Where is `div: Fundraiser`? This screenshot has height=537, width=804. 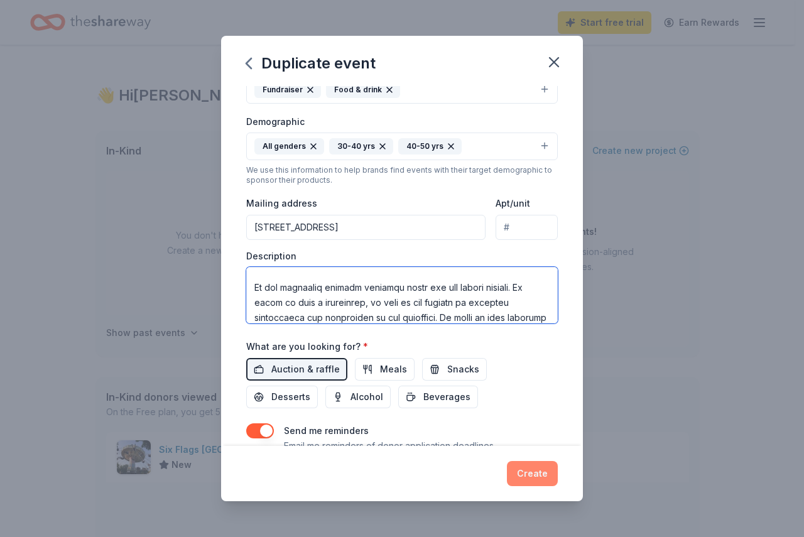 div: Fundraiser is located at coordinates (288, 90).